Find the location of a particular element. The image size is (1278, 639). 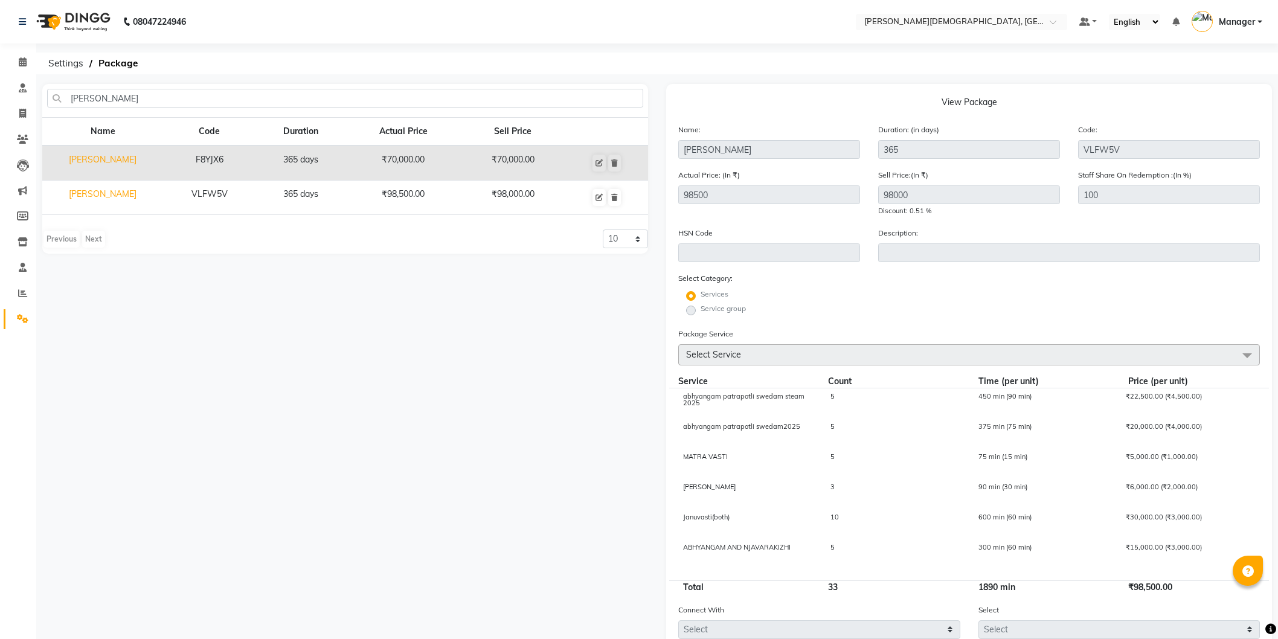

label: Package Service is located at coordinates (705, 334).